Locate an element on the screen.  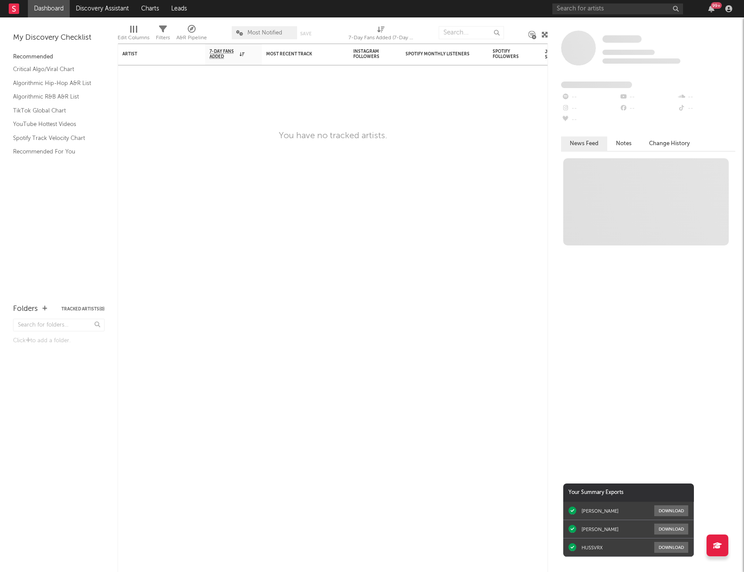
input: Search for artists is located at coordinates (618, 9).